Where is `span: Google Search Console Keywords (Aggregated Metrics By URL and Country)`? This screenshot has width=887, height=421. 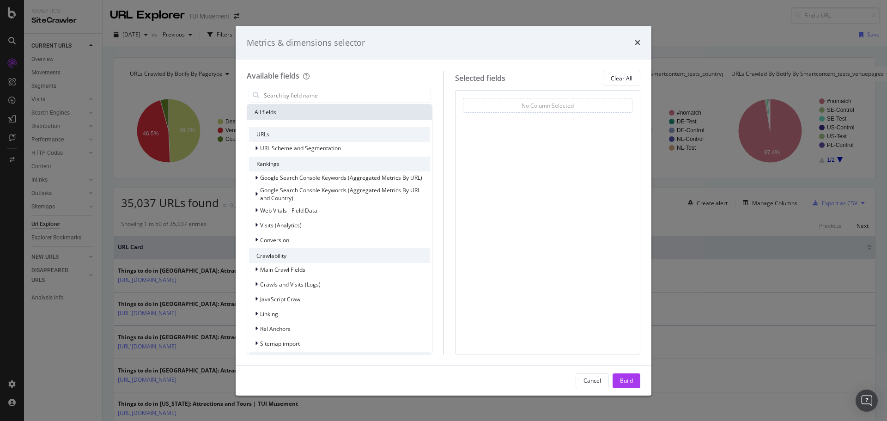
span: Google Search Console Keywords (Aggregated Metrics By URL and Country) is located at coordinates (340, 194).